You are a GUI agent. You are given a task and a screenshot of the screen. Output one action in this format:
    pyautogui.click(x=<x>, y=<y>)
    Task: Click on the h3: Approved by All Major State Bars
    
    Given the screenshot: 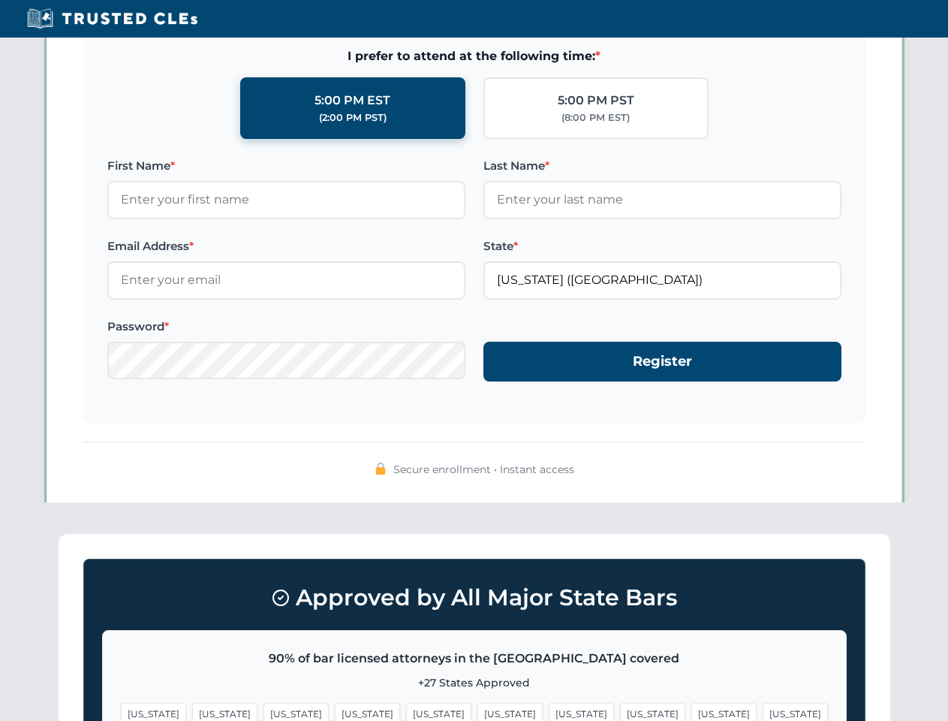 What is the action you would take?
    pyautogui.click(x=475, y=598)
    